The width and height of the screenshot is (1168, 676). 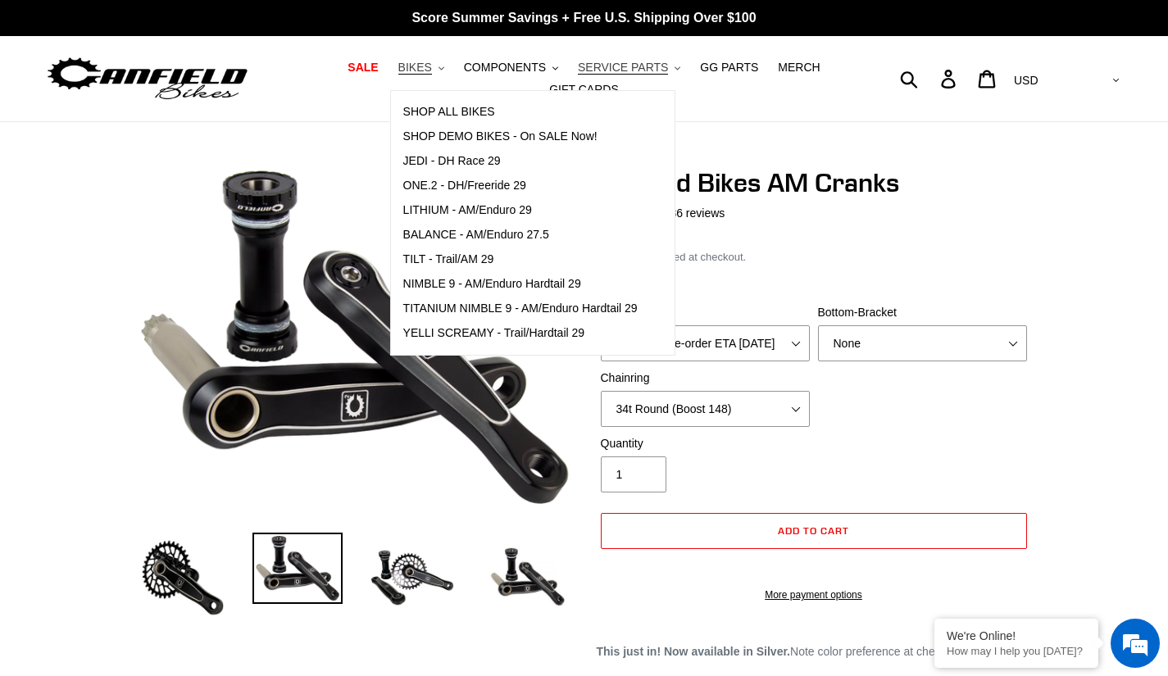 What do you see at coordinates (705, 444) in the screenshot?
I see `label: Quantity` at bounding box center [705, 444].